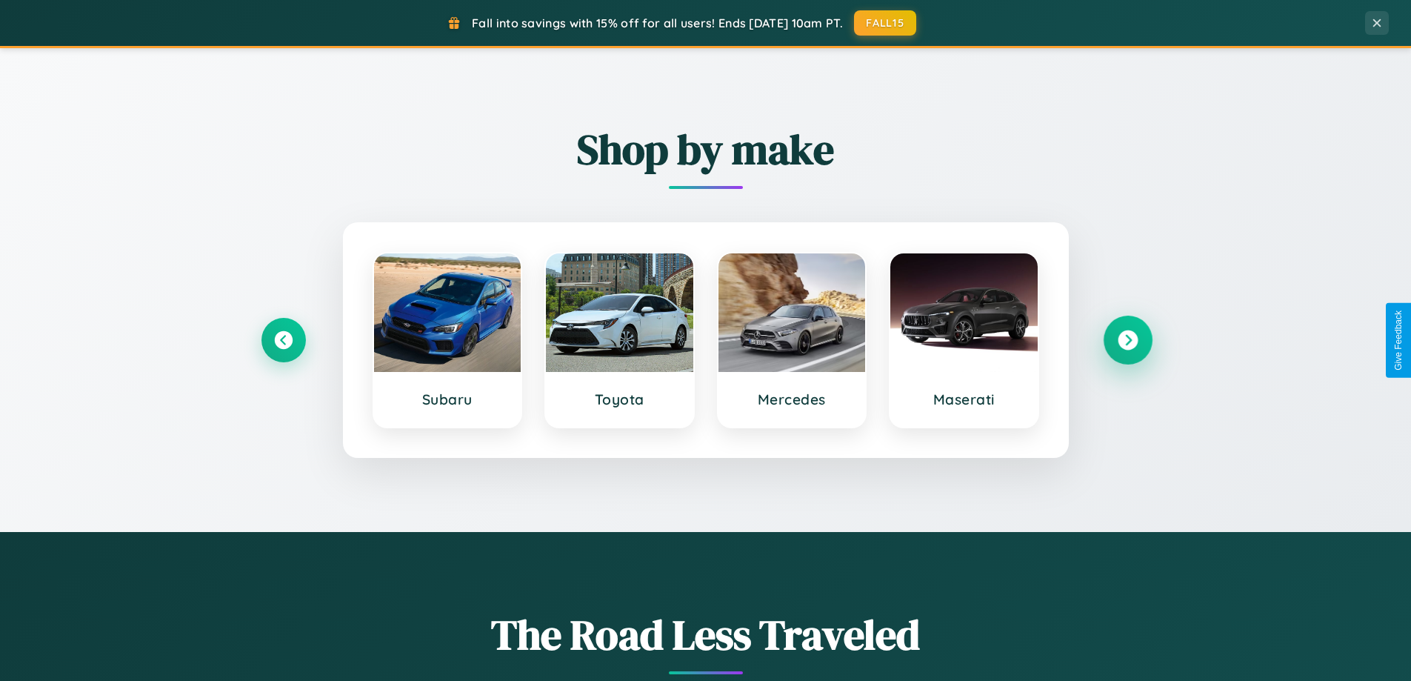 This screenshot has width=1411, height=681. Describe the element at coordinates (792, 399) in the screenshot. I see `h3: Mercedes` at that location.